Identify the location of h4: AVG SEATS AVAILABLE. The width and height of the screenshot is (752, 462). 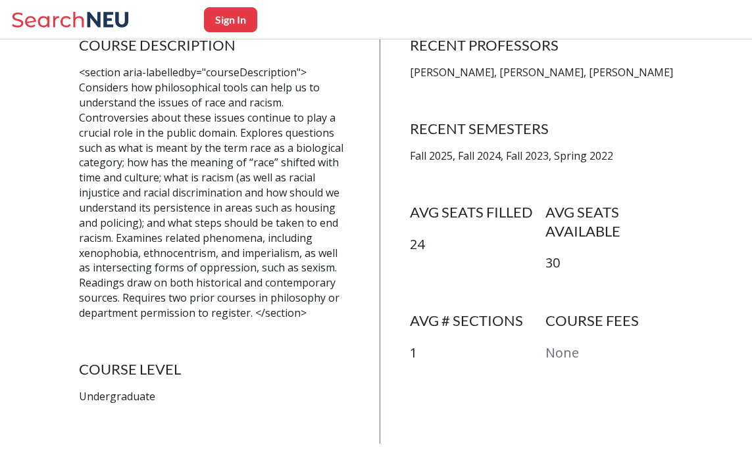
(613, 222).